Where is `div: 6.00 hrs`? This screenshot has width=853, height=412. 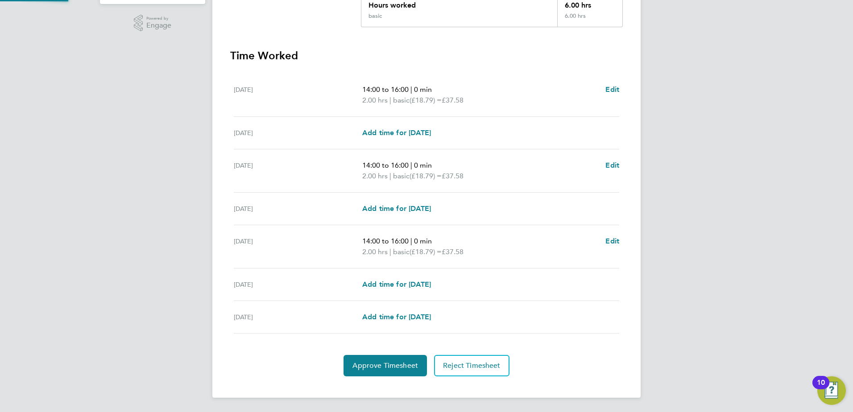
div: 6.00 hrs is located at coordinates (590, 20).